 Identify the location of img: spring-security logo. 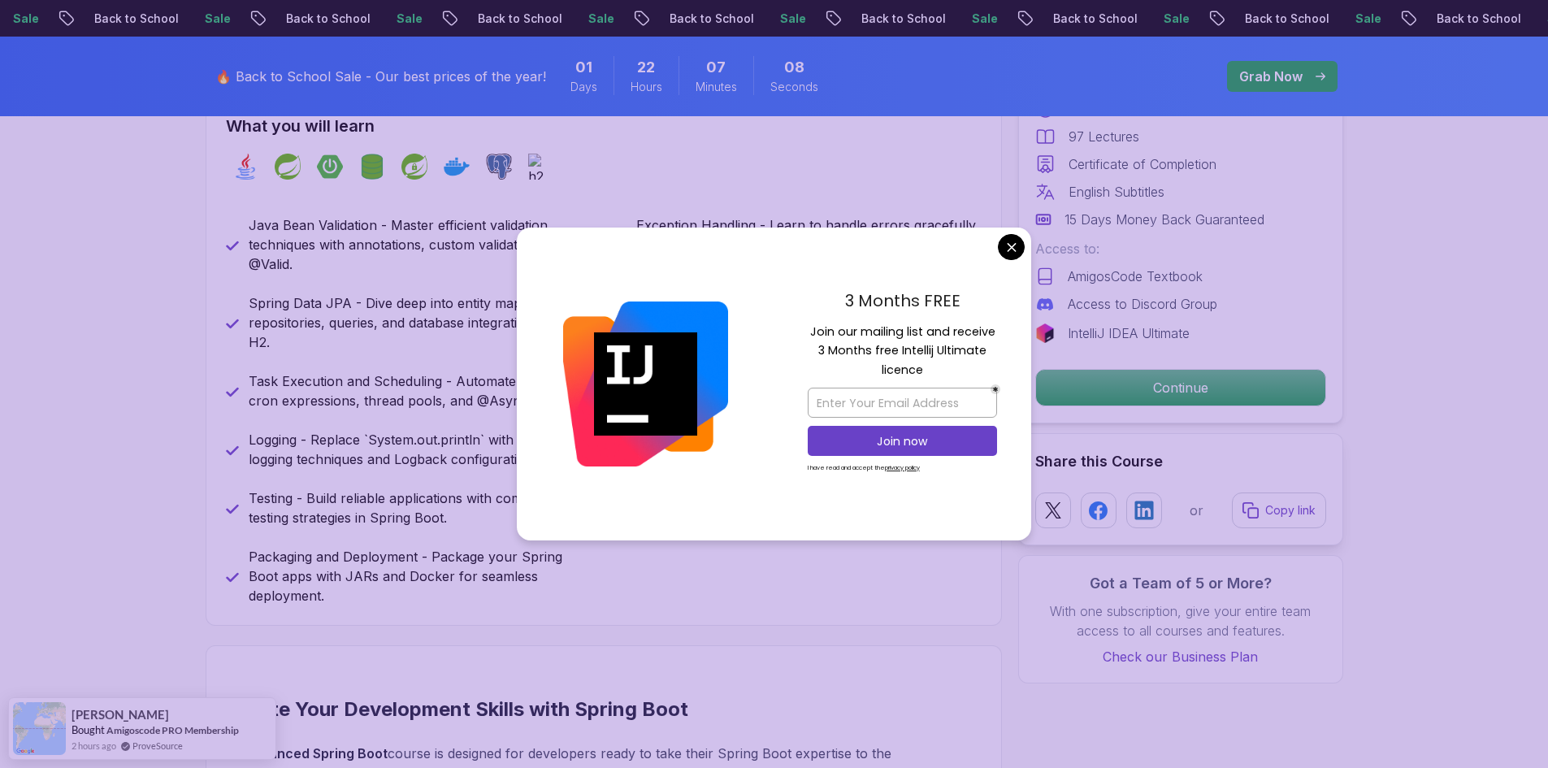
(415, 167).